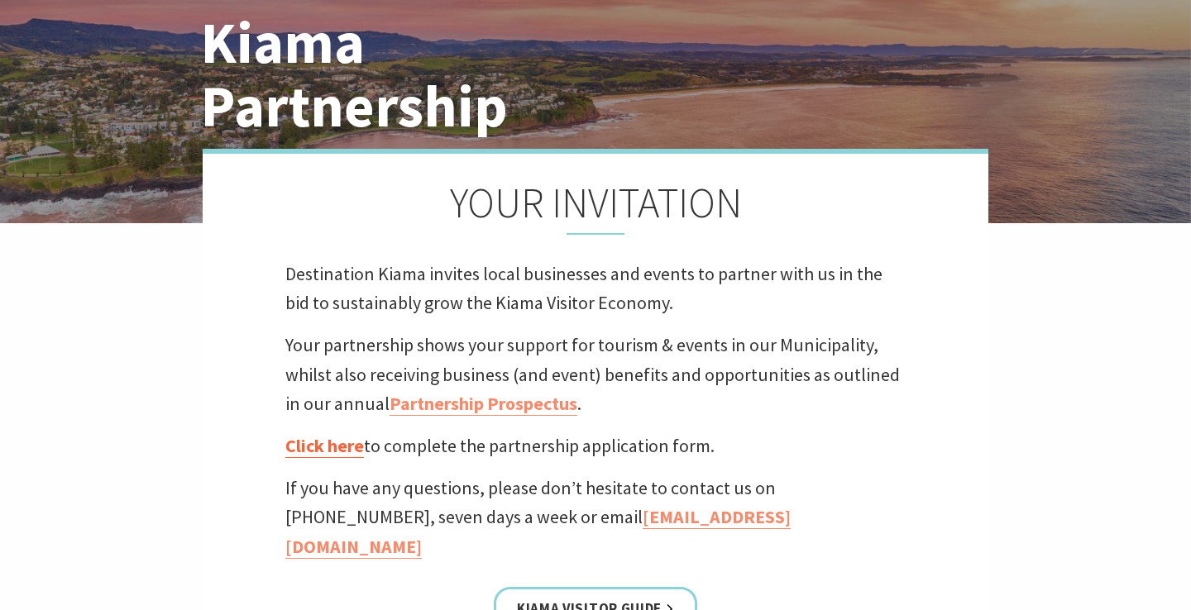  What do you see at coordinates (483, 404) in the screenshot?
I see `a: Partnership Prospectus` at bounding box center [483, 404].